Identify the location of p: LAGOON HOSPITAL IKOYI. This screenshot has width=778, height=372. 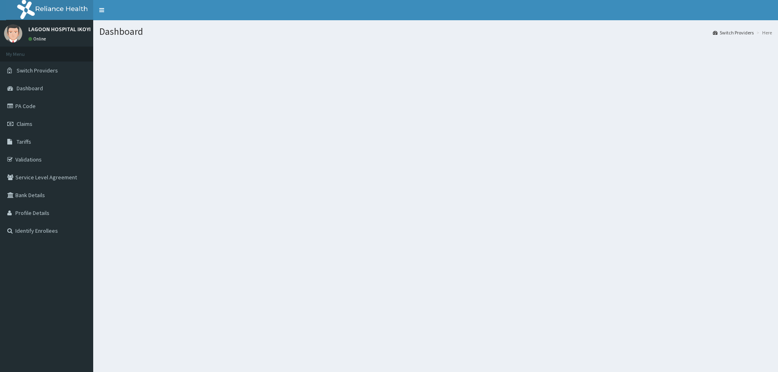
(60, 29).